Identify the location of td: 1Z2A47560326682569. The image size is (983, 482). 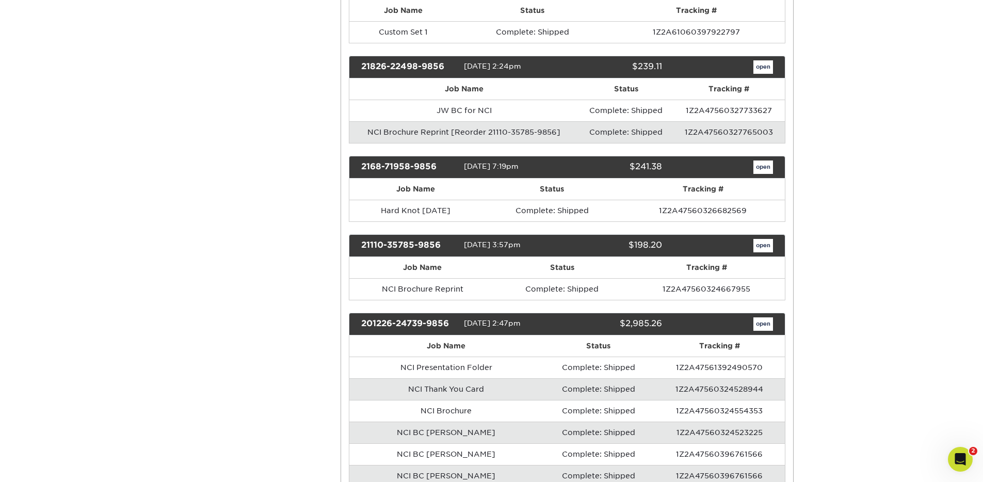
(703, 211).